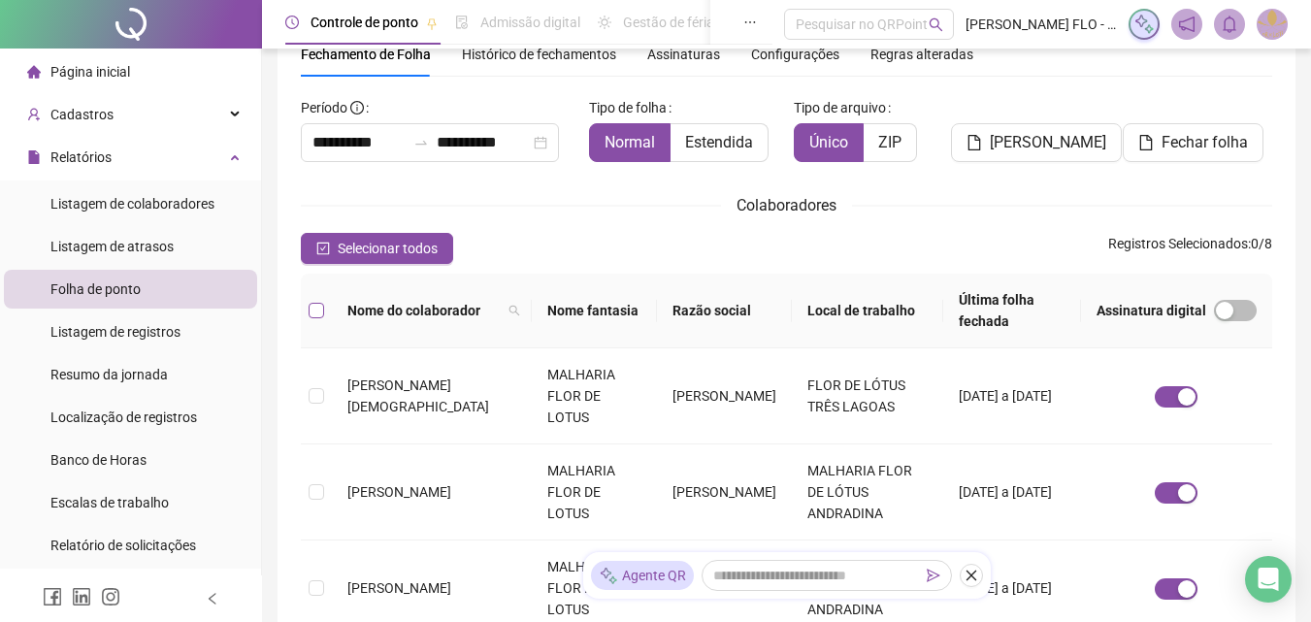 The height and width of the screenshot is (622, 1311). Describe the element at coordinates (642, 575) in the screenshot. I see `div: Agente QR` at that location.